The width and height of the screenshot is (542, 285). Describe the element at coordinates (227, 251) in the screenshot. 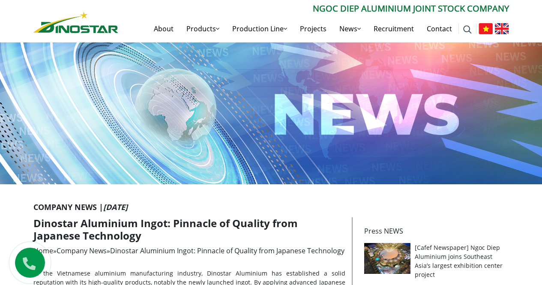

I see `span: Dinostar Aluminium Ingot: Pinnacle of Quality from Japanese Technology` at that location.